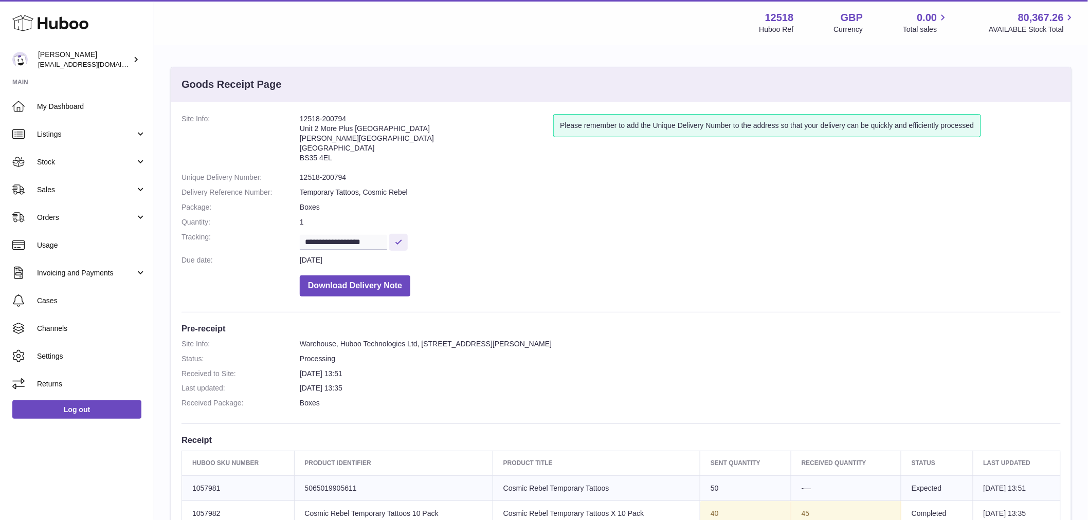 The height and width of the screenshot is (520, 1088). What do you see at coordinates (241, 241) in the screenshot?
I see `dt: Tracking:` at bounding box center [241, 241].